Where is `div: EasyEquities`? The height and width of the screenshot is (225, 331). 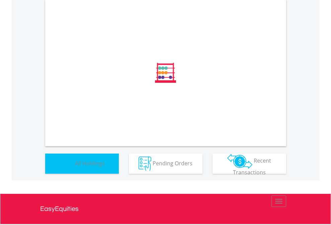 div: EasyEquities is located at coordinates (166, 209).